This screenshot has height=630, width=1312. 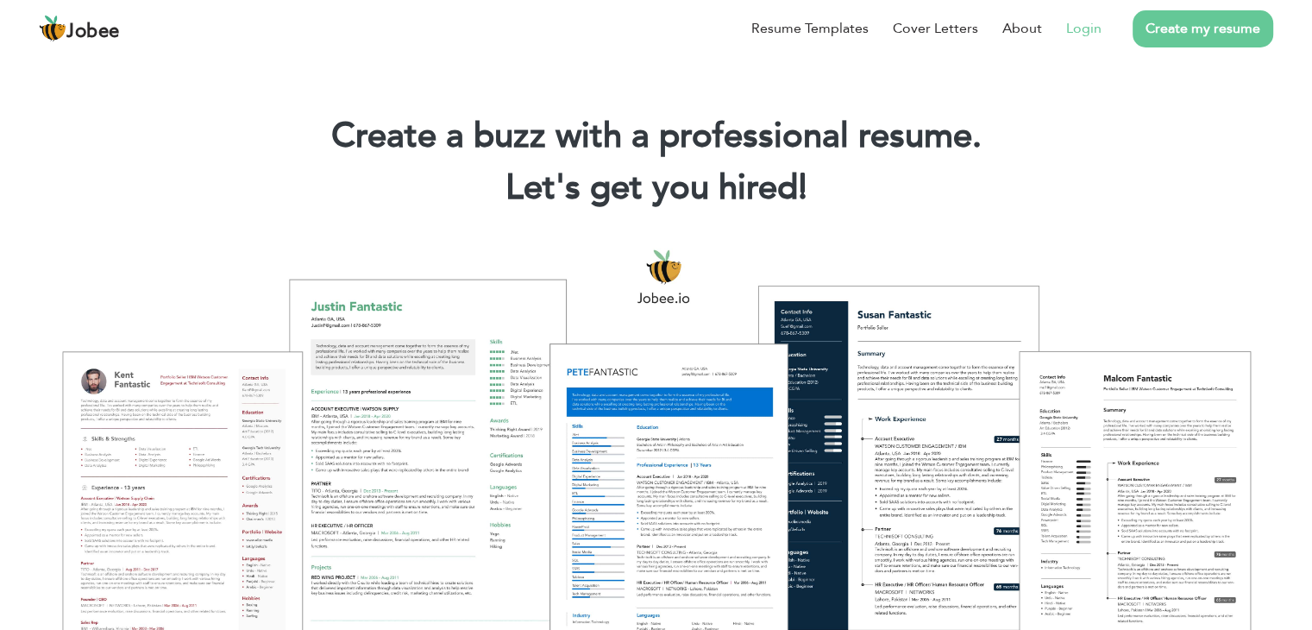 What do you see at coordinates (656, 188) in the screenshot?
I see `h2: Let's` at bounding box center [656, 188].